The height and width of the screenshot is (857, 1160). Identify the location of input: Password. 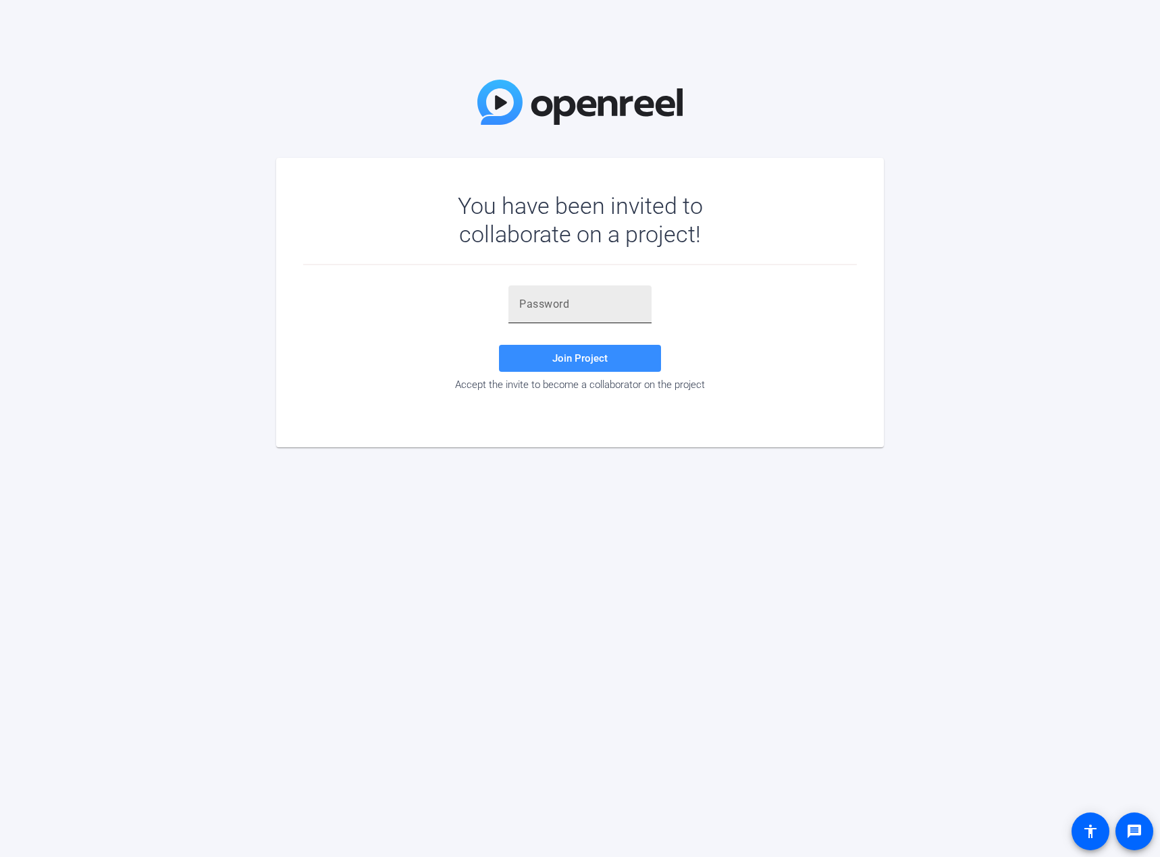
(580, 304).